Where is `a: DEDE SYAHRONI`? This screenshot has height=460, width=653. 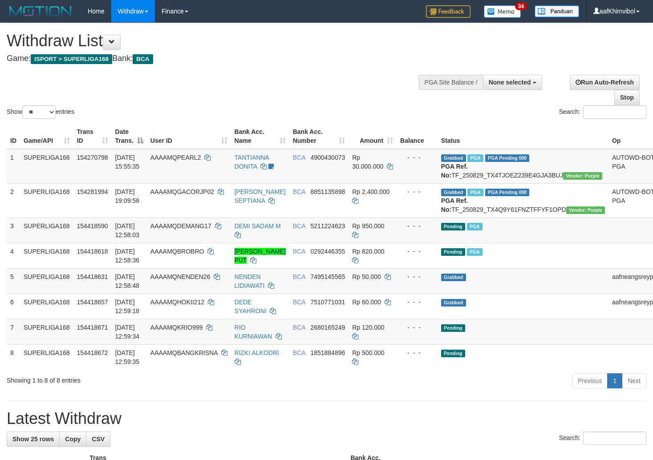 a: DEDE SYAHRONI is located at coordinates (251, 307).